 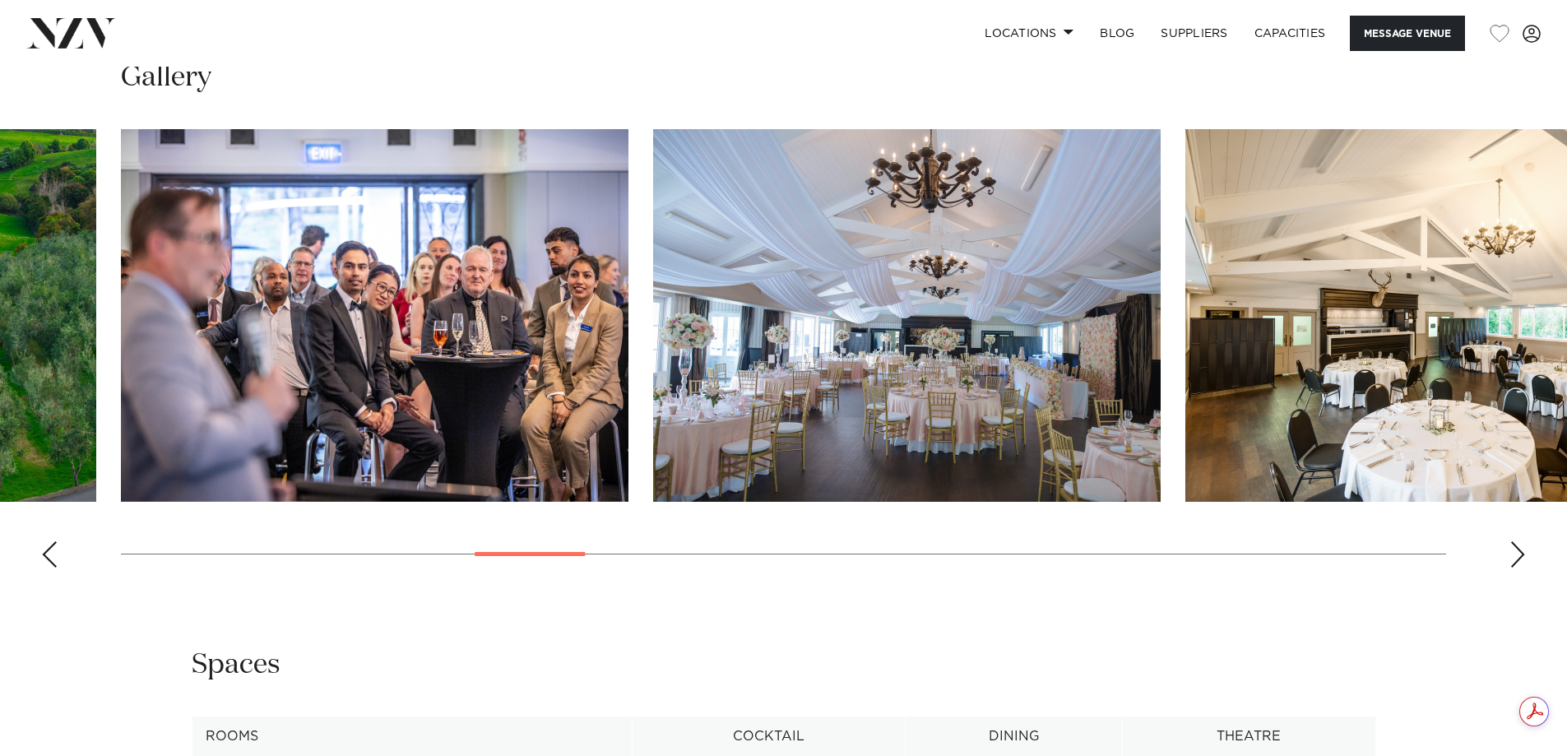 What do you see at coordinates (166, 77) in the screenshot?
I see `h2: Gallery` at bounding box center [166, 77].